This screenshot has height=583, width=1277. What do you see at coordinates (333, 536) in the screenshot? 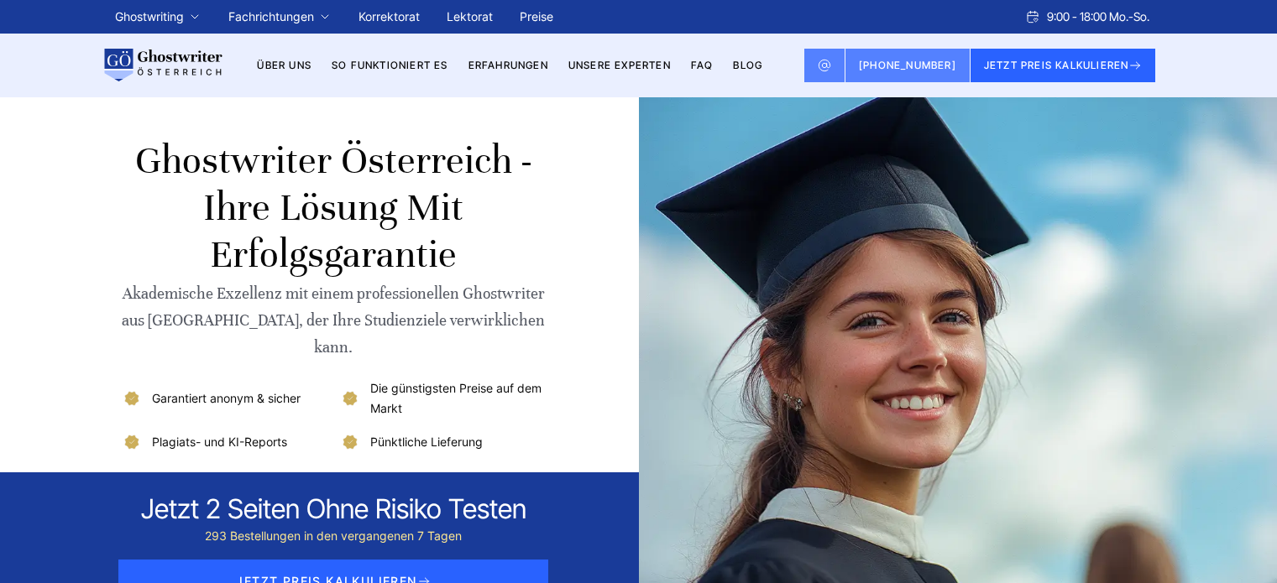
I see `div: 293 Bestellungen in den vergangenen 7 Tagen` at bounding box center [333, 536].